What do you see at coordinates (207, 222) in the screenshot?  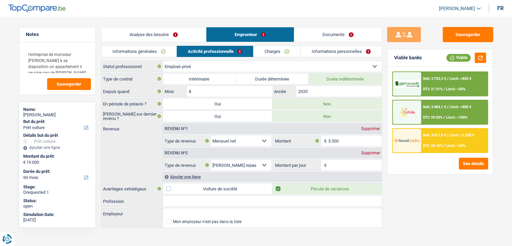 I see `div: Mon employeur n’est pas dans la liste` at bounding box center [207, 222].